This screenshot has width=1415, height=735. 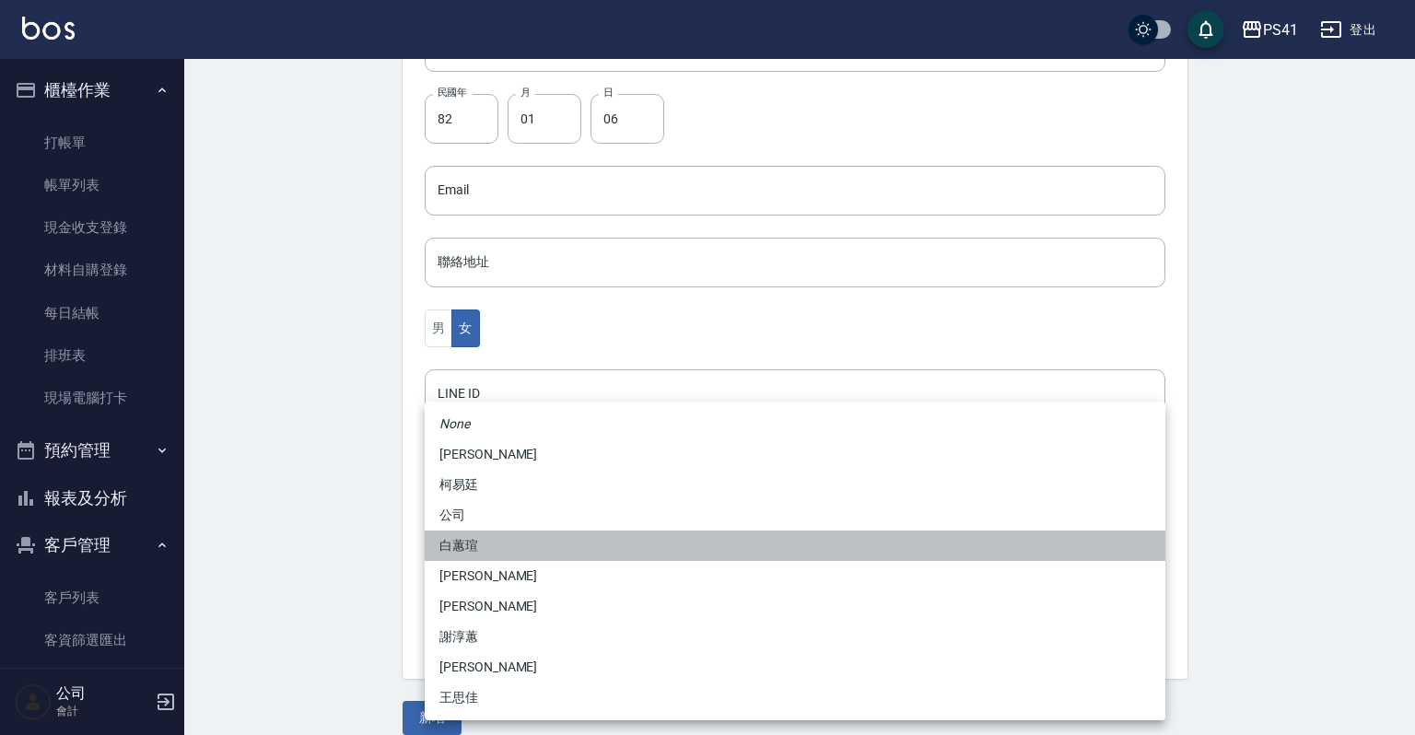 What do you see at coordinates (795, 485) in the screenshot?
I see `li: 柯易廷` at bounding box center [795, 485].